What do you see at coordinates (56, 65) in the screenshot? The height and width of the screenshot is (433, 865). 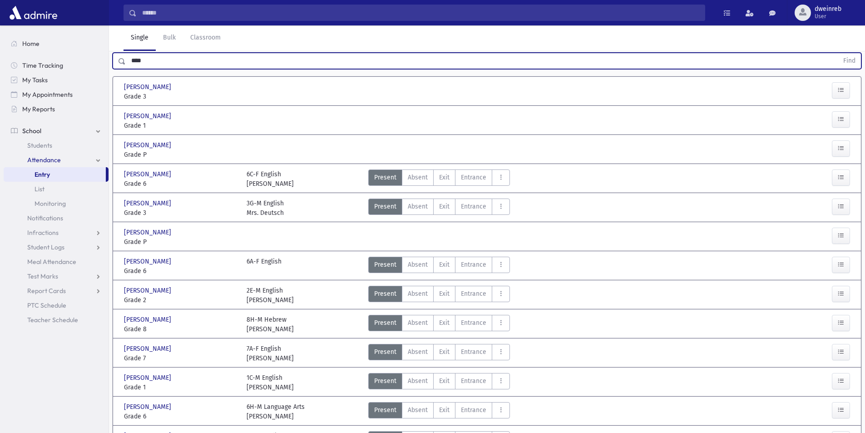 I see `a: Time Tracking` at bounding box center [56, 65].